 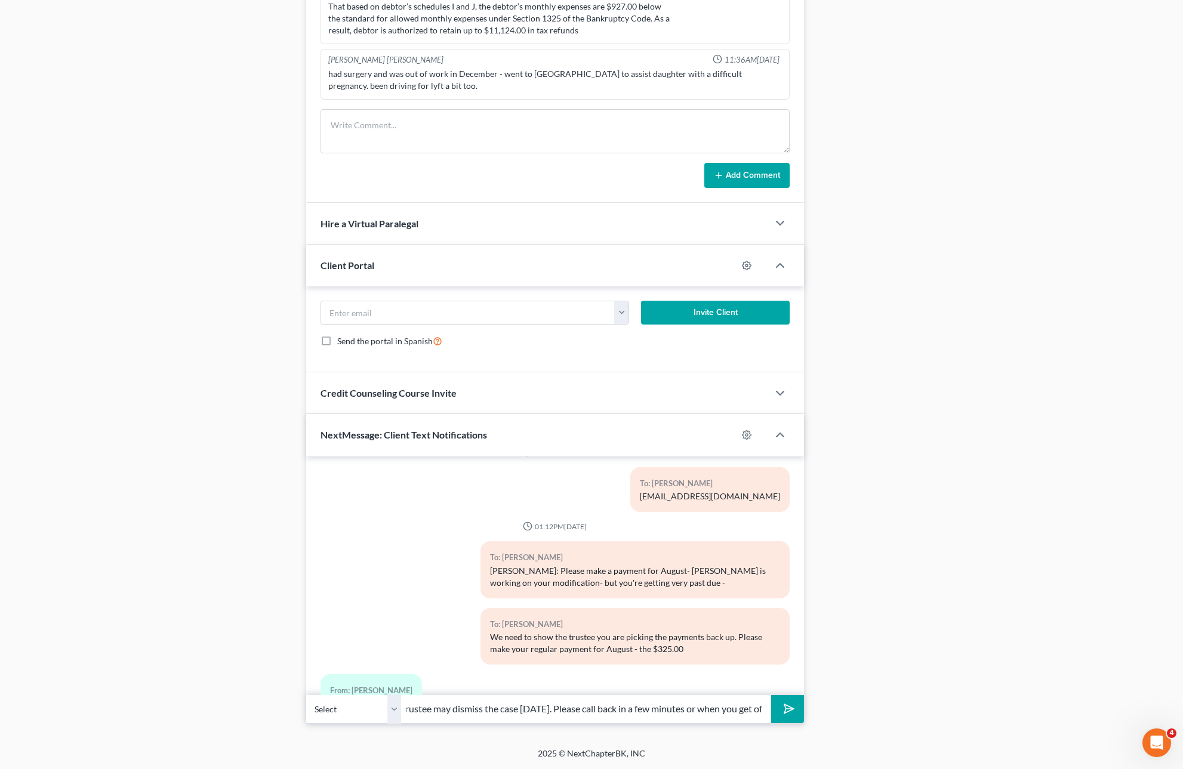 I want to click on span: Credit Counseling Course Invite, so click(x=389, y=393).